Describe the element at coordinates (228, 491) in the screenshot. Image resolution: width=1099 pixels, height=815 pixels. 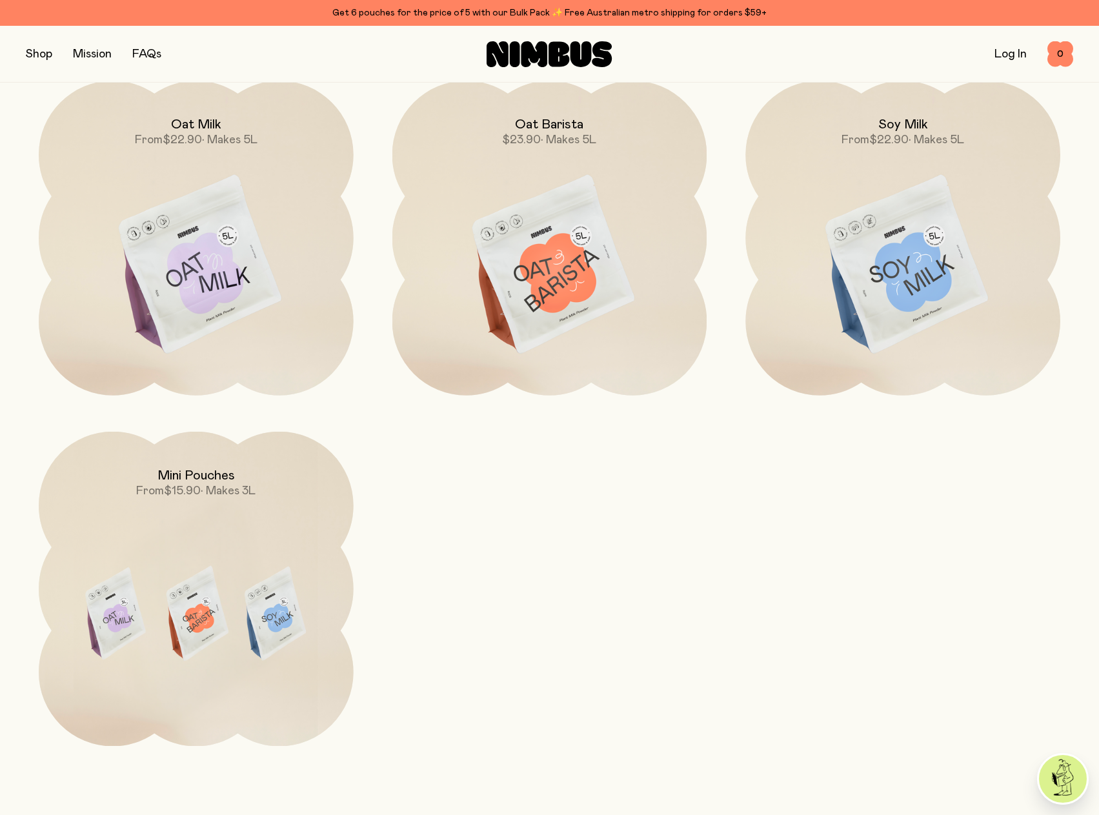
I see `span: • Makes 3L` at that location.